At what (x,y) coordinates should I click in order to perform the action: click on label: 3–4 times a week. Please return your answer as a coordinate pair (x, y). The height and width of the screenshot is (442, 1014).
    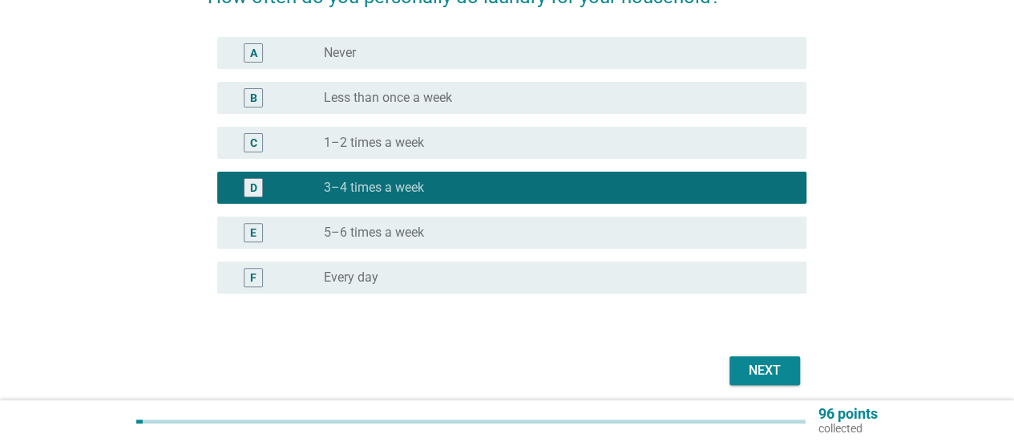
    Looking at the image, I should click on (373, 188).